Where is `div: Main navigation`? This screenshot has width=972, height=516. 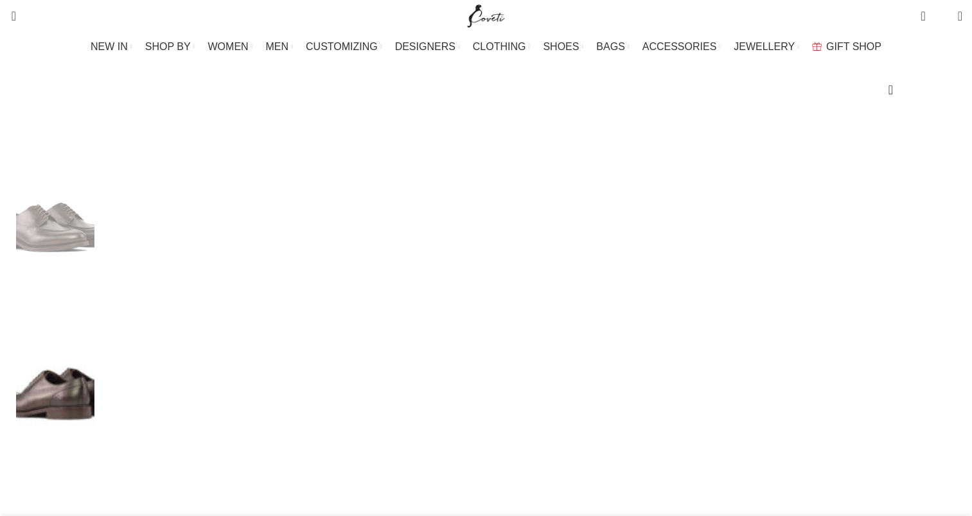 div: Main navigation is located at coordinates (485, 47).